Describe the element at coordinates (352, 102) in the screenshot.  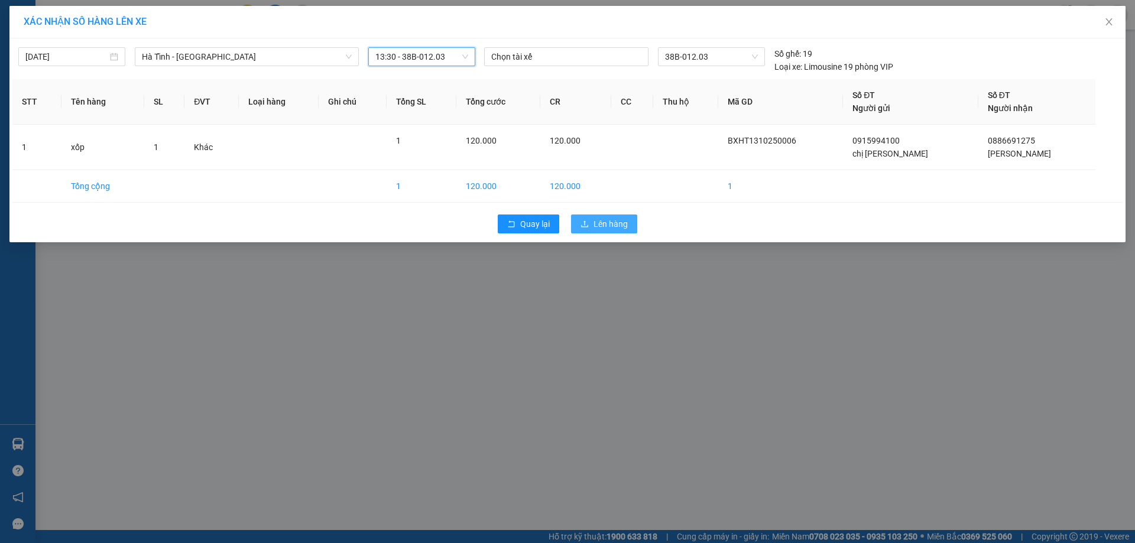
I see `th: Ghi chú` at that location.